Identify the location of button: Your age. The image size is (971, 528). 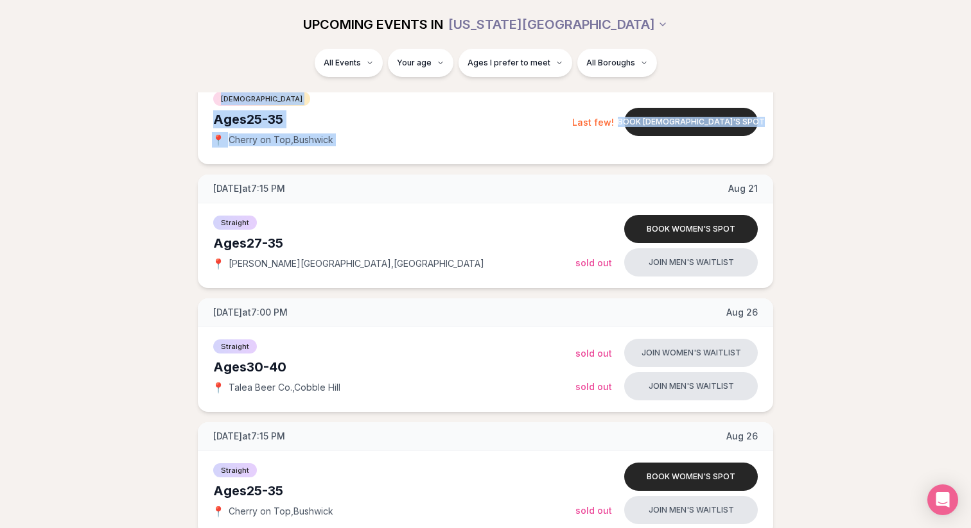
(421, 63).